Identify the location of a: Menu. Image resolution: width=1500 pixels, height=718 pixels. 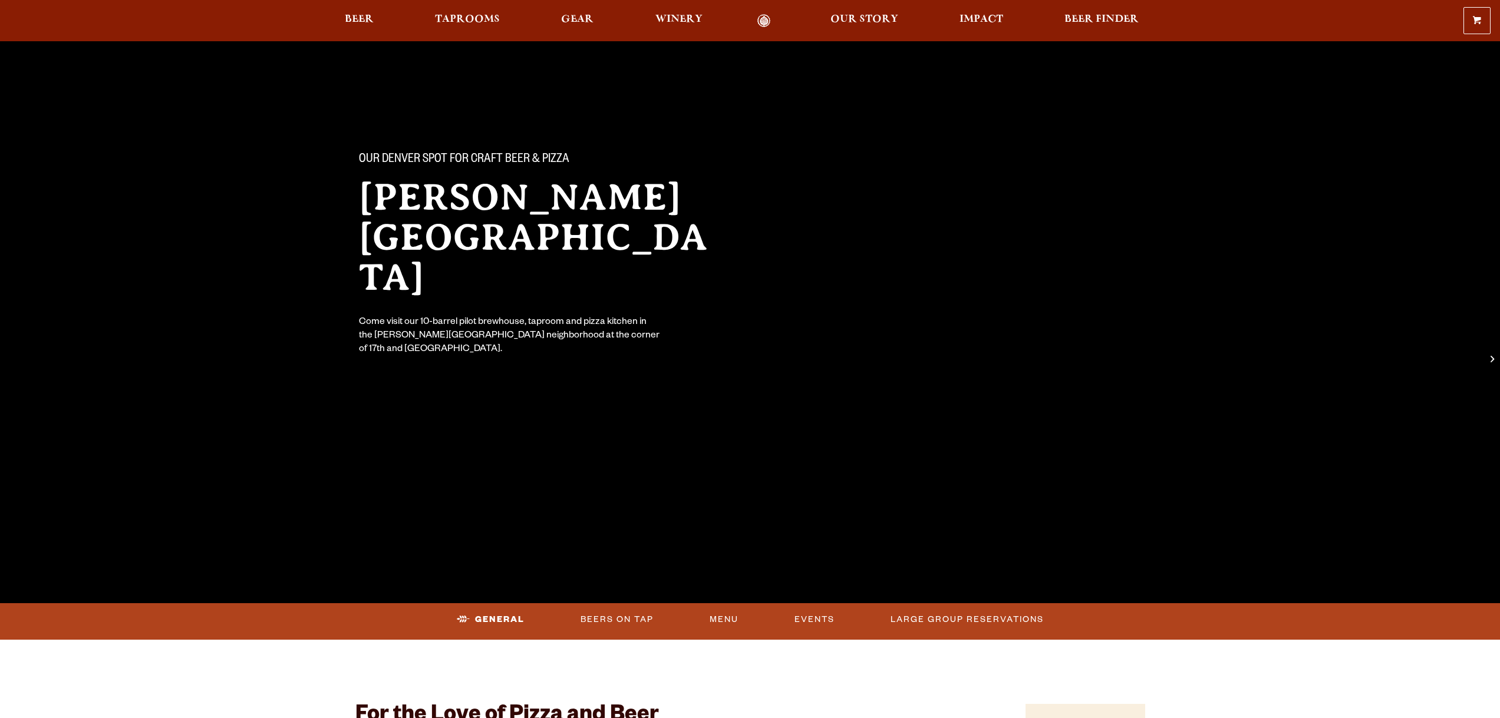
(724, 620).